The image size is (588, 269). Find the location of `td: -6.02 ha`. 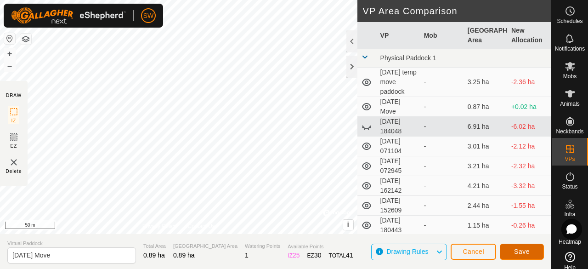

td: -6.02 ha is located at coordinates (529, 126).